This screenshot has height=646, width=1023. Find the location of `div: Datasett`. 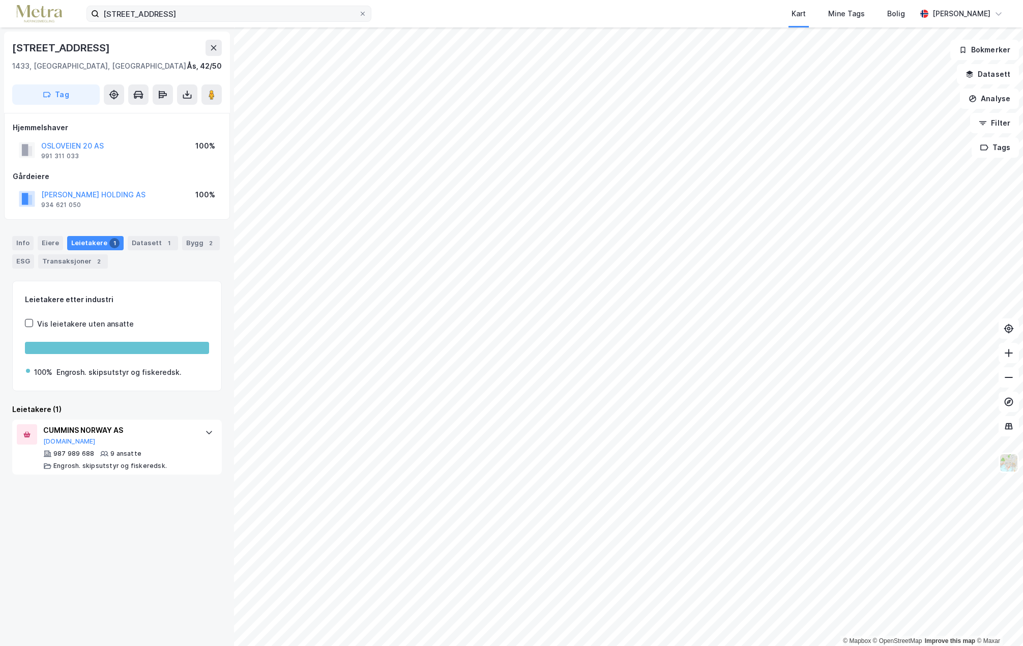

div: Datasett is located at coordinates (153, 243).